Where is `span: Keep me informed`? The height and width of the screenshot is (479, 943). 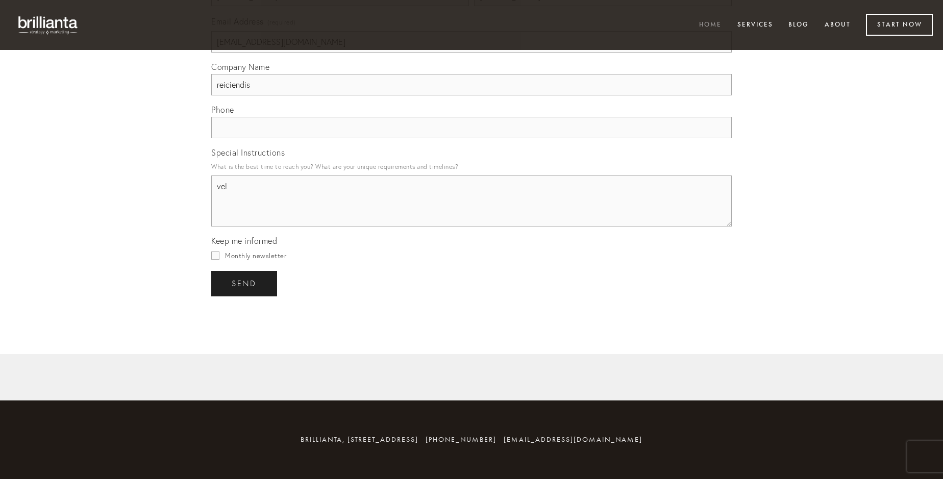 span: Keep me informed is located at coordinates (244, 241).